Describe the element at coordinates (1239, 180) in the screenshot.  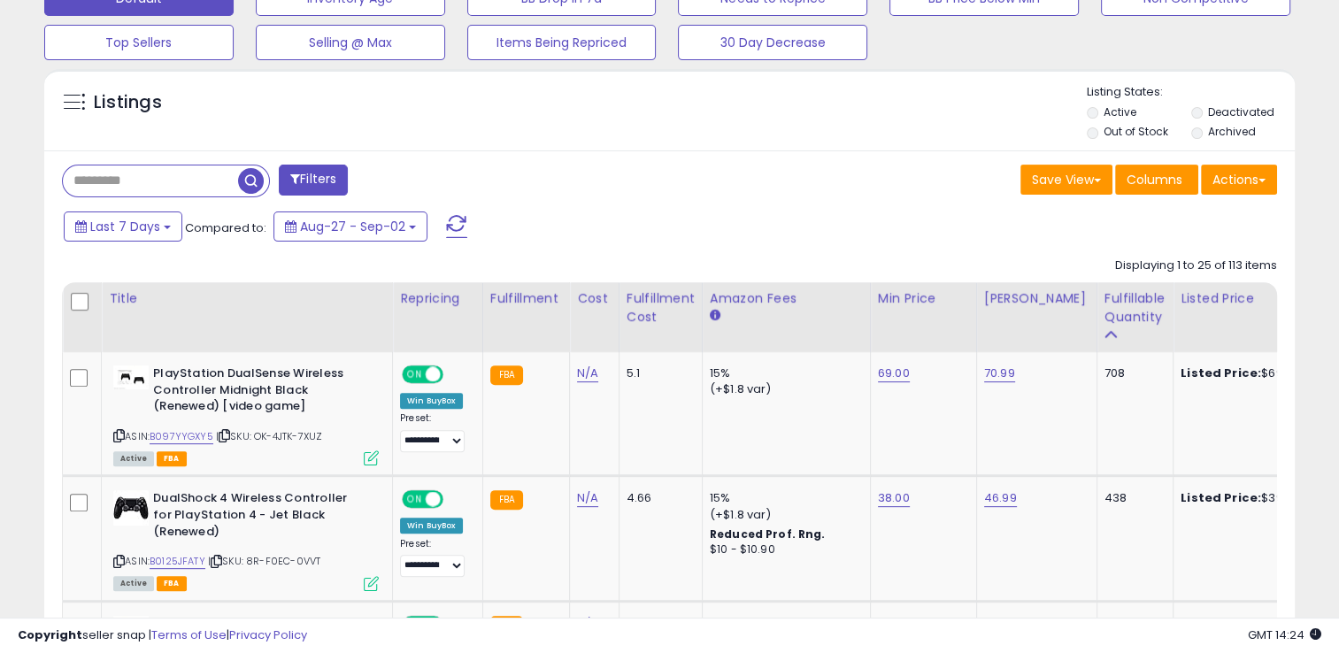
I see `button: Actions` at that location.